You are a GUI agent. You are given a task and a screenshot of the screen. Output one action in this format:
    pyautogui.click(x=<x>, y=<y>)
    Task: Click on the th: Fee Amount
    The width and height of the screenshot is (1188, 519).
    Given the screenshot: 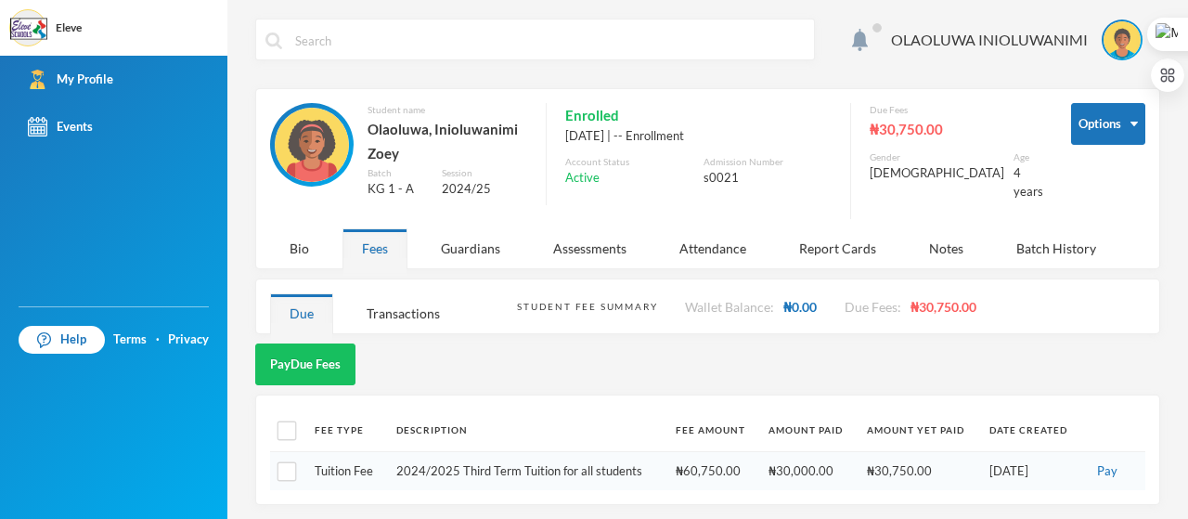 What is the action you would take?
    pyautogui.click(x=713, y=430)
    